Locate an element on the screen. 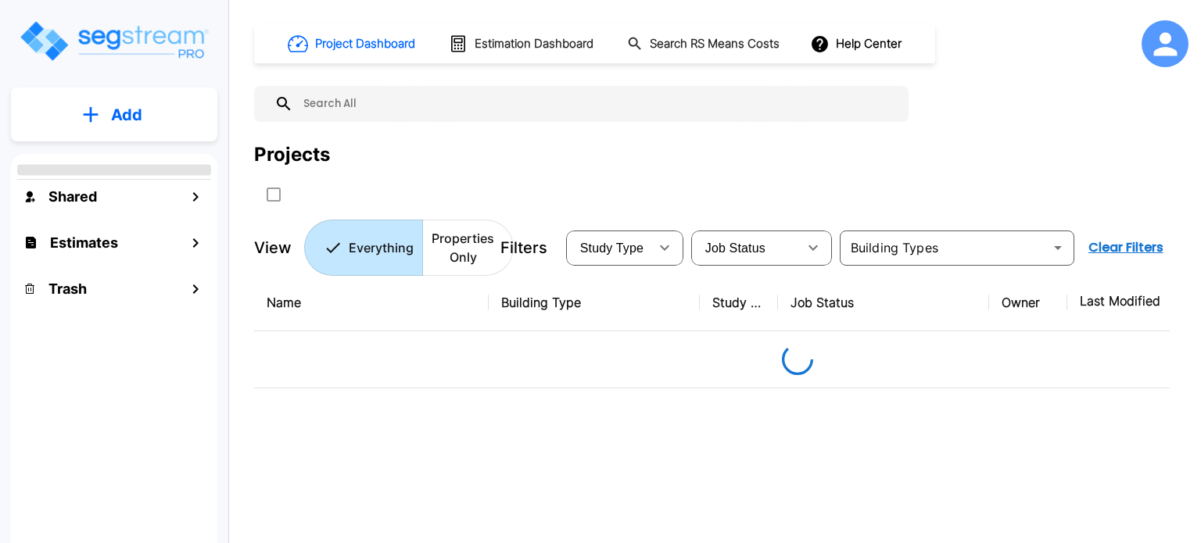  input: Search All is located at coordinates (596, 104).